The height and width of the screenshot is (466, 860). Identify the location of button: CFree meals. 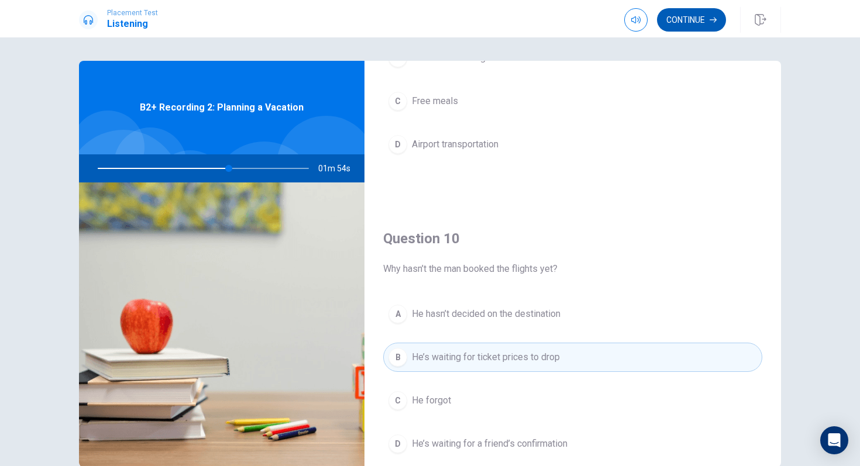
(573, 101).